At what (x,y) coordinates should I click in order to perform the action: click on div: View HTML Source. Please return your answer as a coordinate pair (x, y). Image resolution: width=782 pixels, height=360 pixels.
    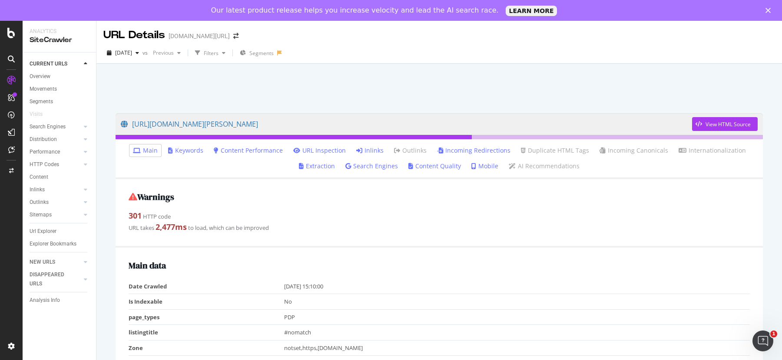
    Looking at the image, I should click on (728, 124).